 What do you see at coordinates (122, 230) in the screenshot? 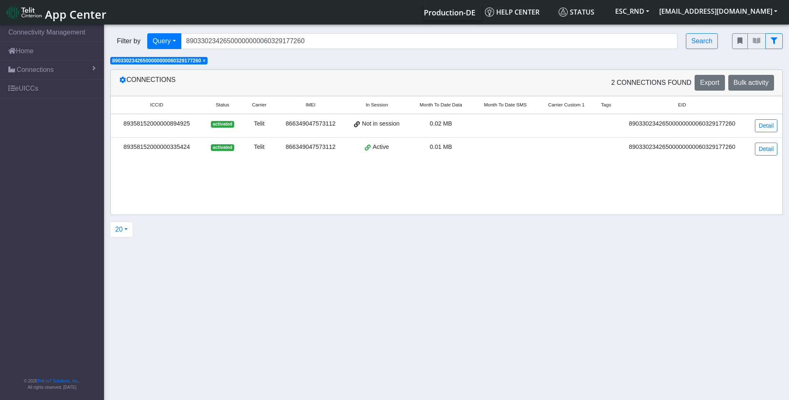
I see `button: 20` at bounding box center [122, 230].